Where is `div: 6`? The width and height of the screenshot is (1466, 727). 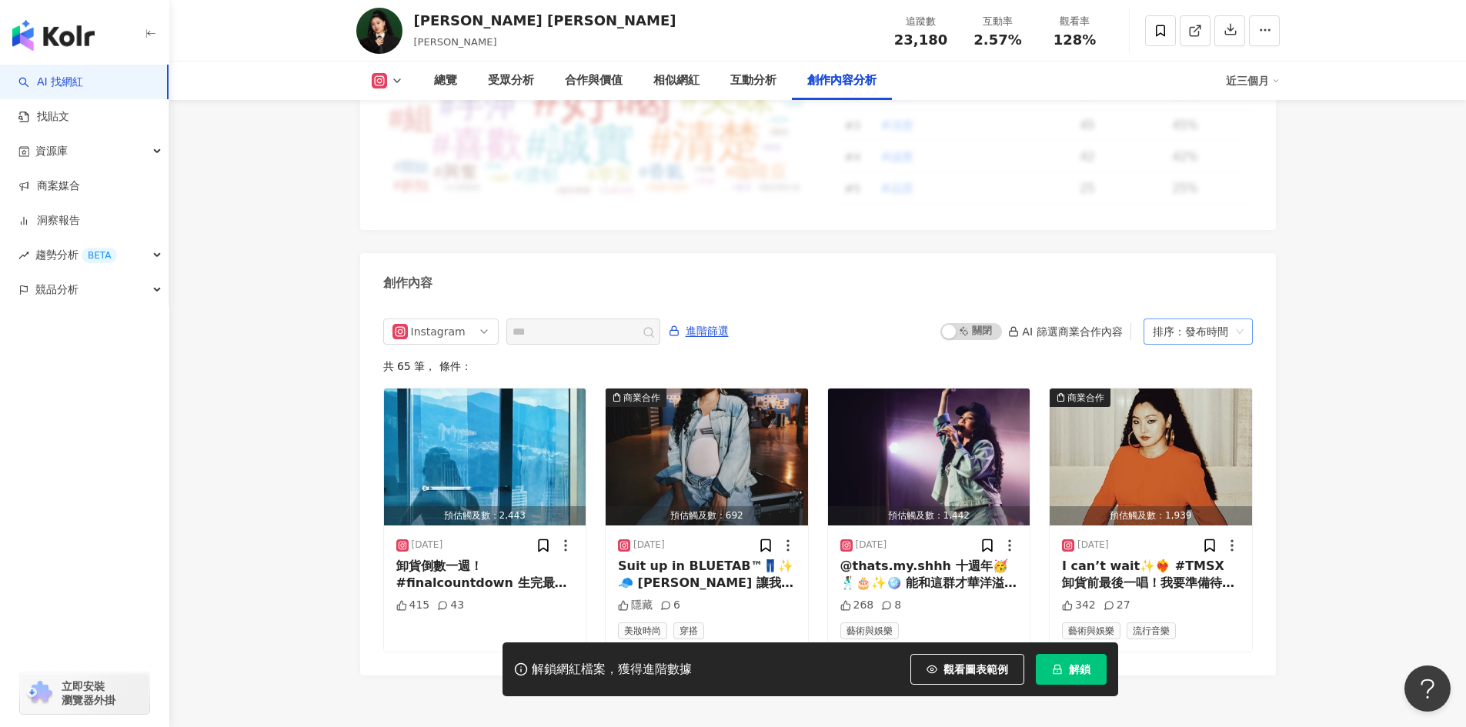
div: 6 is located at coordinates (670, 606).